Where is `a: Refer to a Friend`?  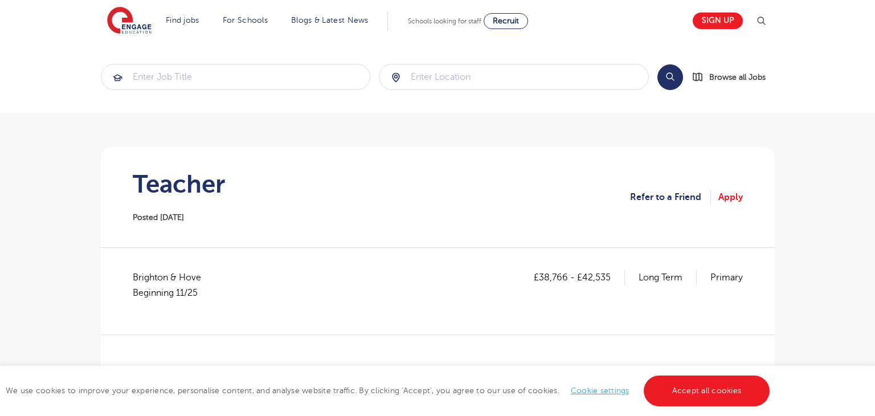 a: Refer to a Friend is located at coordinates (671, 197).